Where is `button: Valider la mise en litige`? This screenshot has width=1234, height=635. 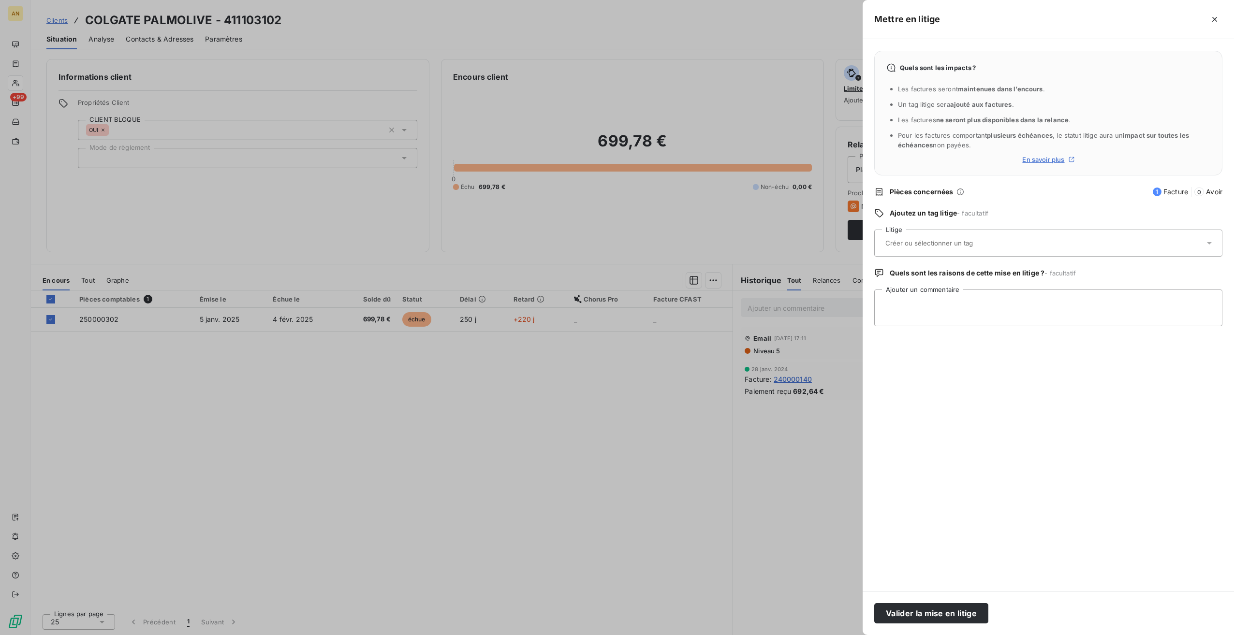
button: Valider la mise en litige is located at coordinates (931, 614).